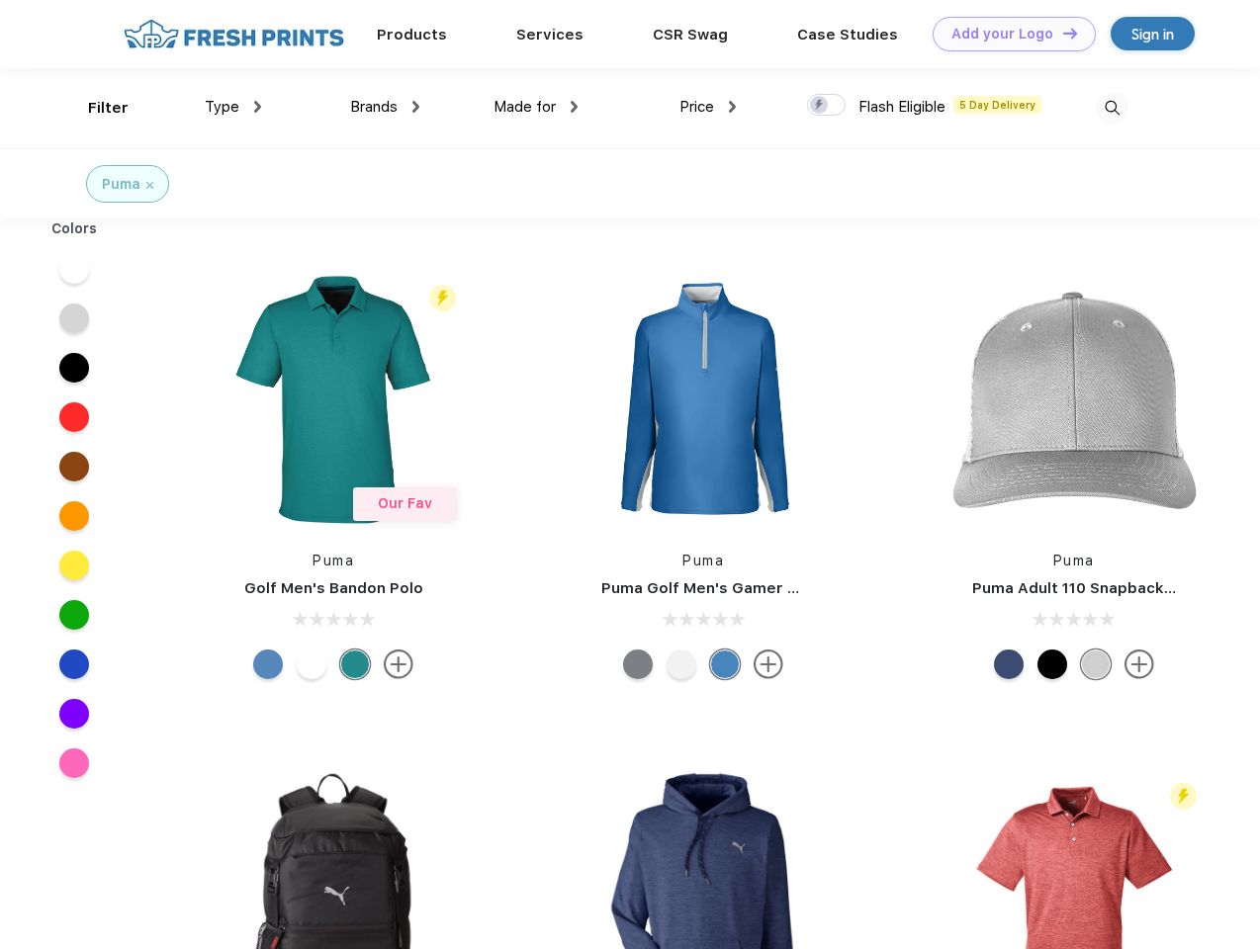 The image size is (1260, 949). I want to click on span: Brands, so click(374, 107).